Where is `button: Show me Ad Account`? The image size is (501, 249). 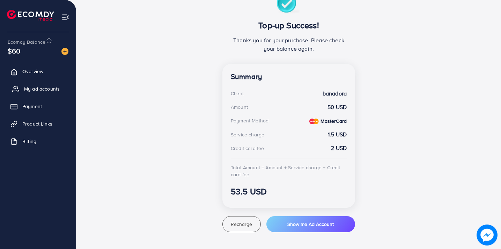 button: Show me Ad Account is located at coordinates (311, 224).